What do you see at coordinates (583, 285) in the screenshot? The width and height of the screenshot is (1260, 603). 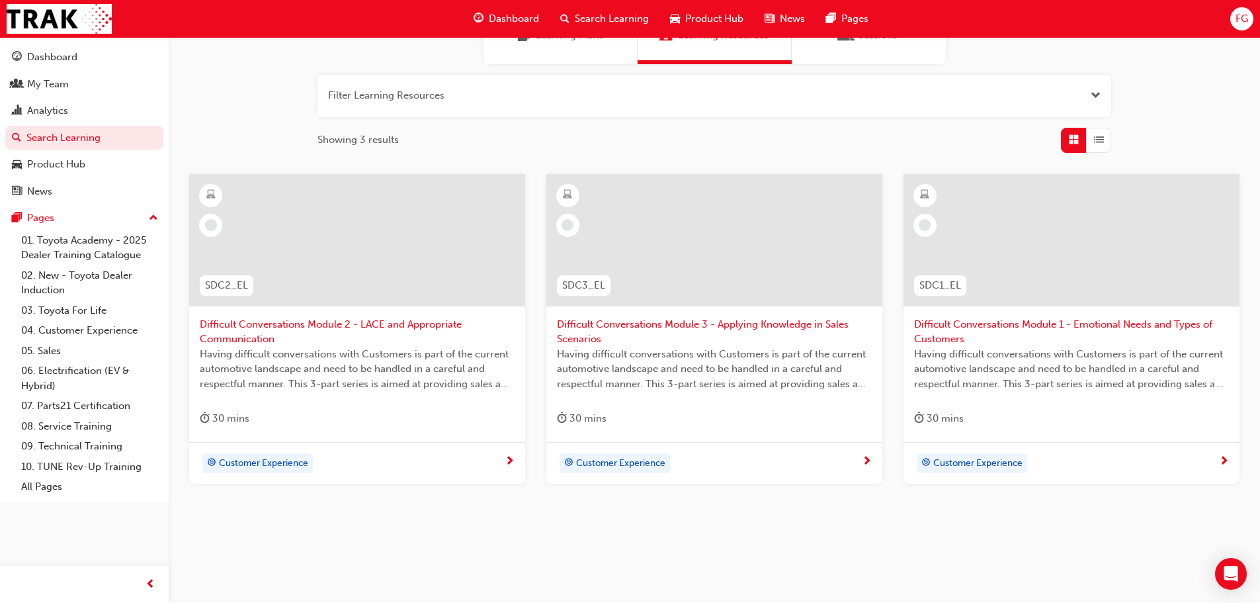 I see `span: SDC3_EL` at bounding box center [583, 285].